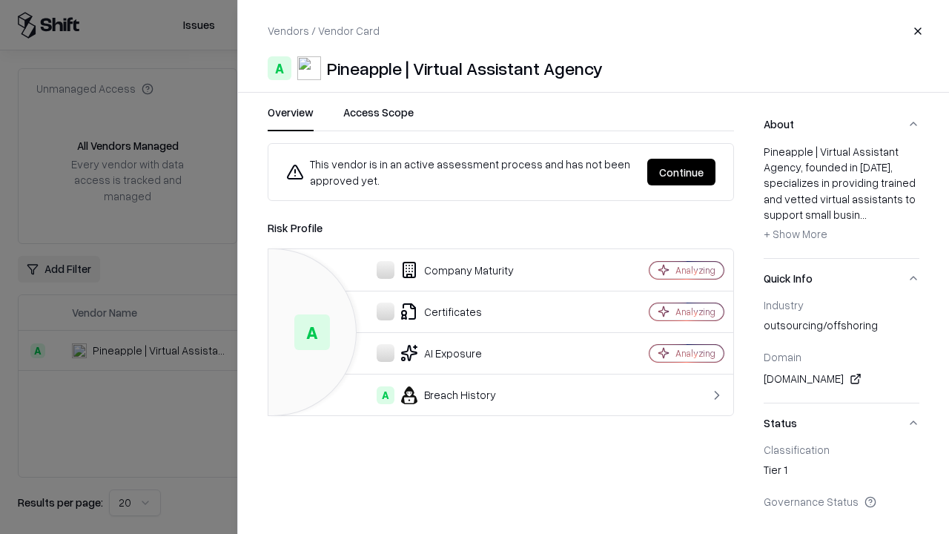  Describe the element at coordinates (842, 278) in the screenshot. I see `button: Quick Info` at that location.